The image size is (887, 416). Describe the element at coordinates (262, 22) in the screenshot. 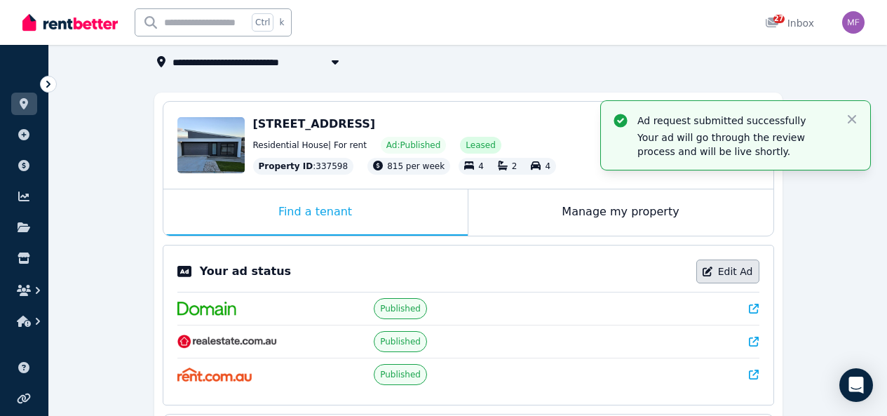

I see `span: Ctrl` at that location.